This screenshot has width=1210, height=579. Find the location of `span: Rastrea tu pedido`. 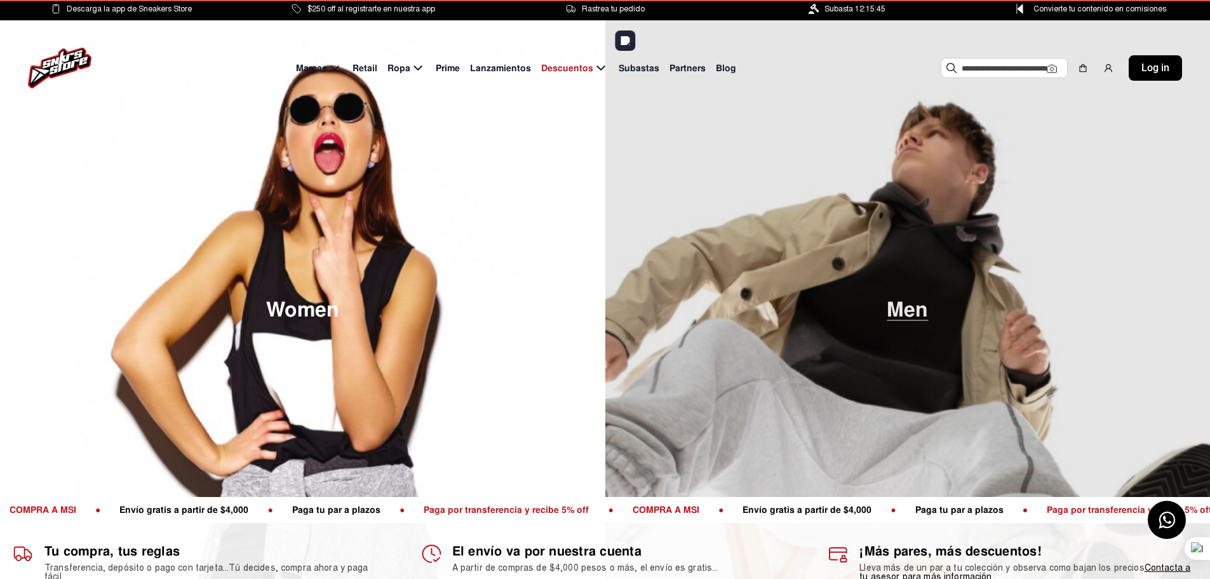

span: Rastrea tu pedido is located at coordinates (613, 9).